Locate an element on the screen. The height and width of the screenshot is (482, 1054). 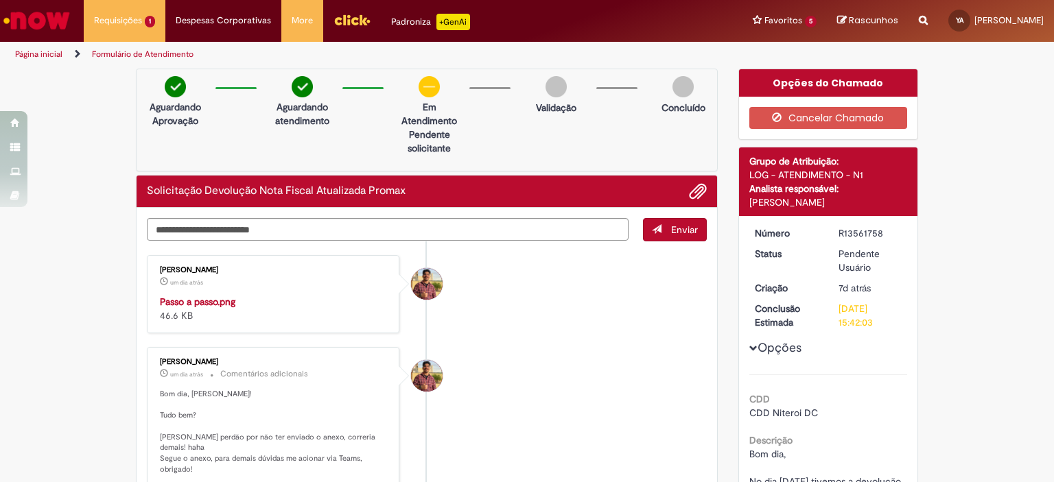
div: 24/09/2025 09:30:46 is located at coordinates (870, 288).